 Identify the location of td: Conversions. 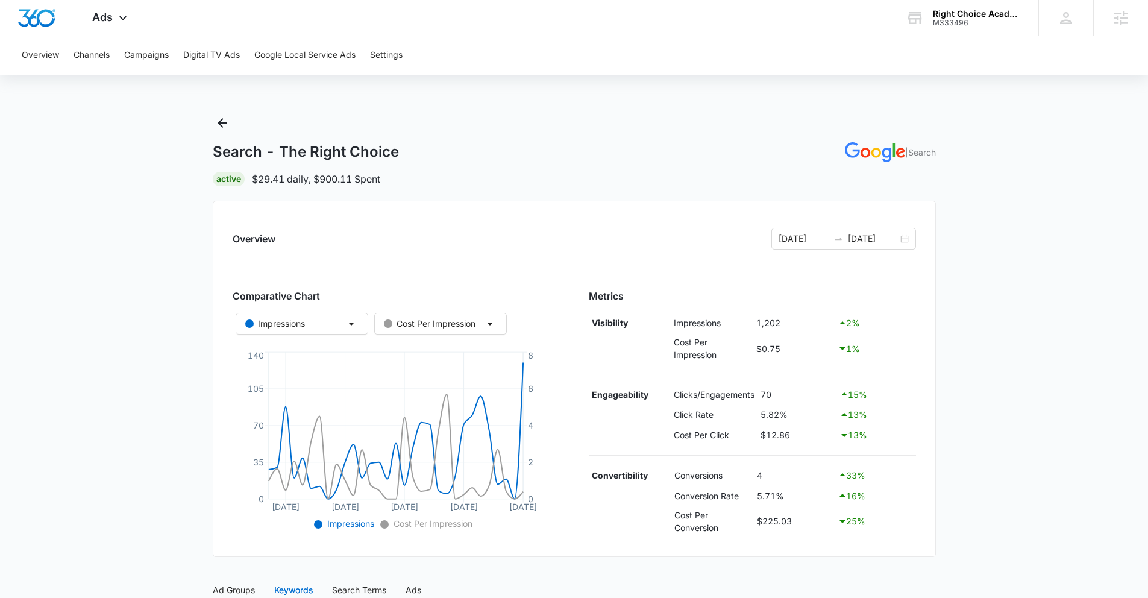
(713, 476).